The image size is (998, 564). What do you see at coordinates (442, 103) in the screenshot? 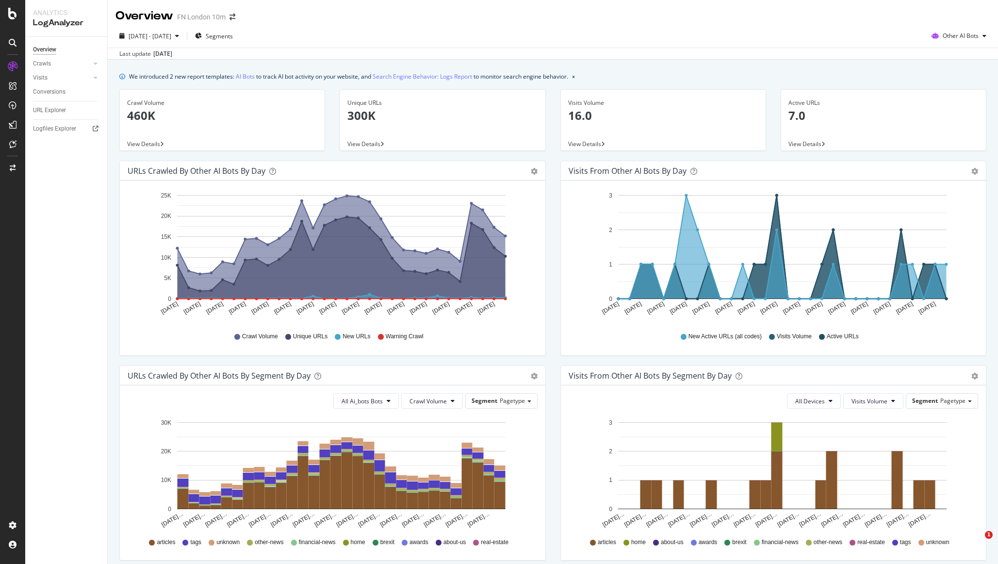
I see `div: Unique URLs` at bounding box center [442, 103].